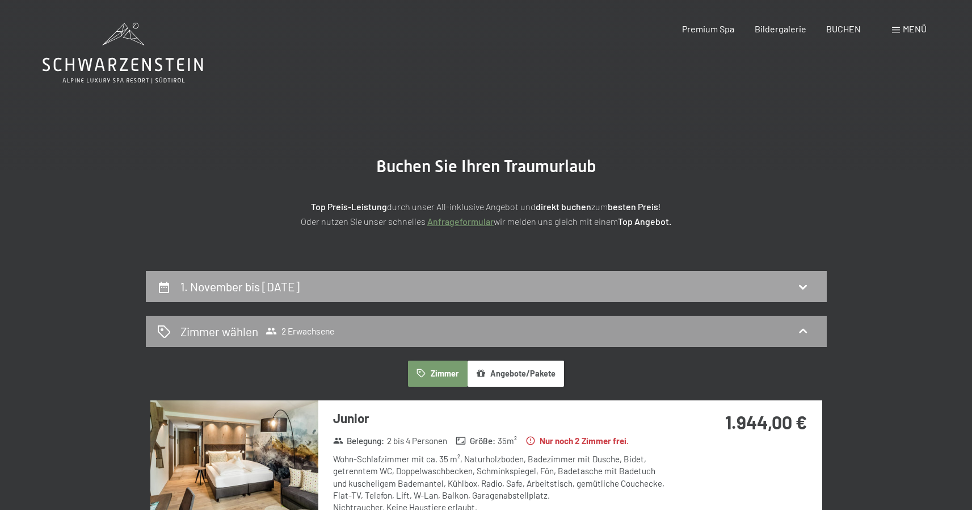 Image resolution: width=972 pixels, height=510 pixels. What do you see at coordinates (915, 28) in the screenshot?
I see `span: Menü` at bounding box center [915, 28].